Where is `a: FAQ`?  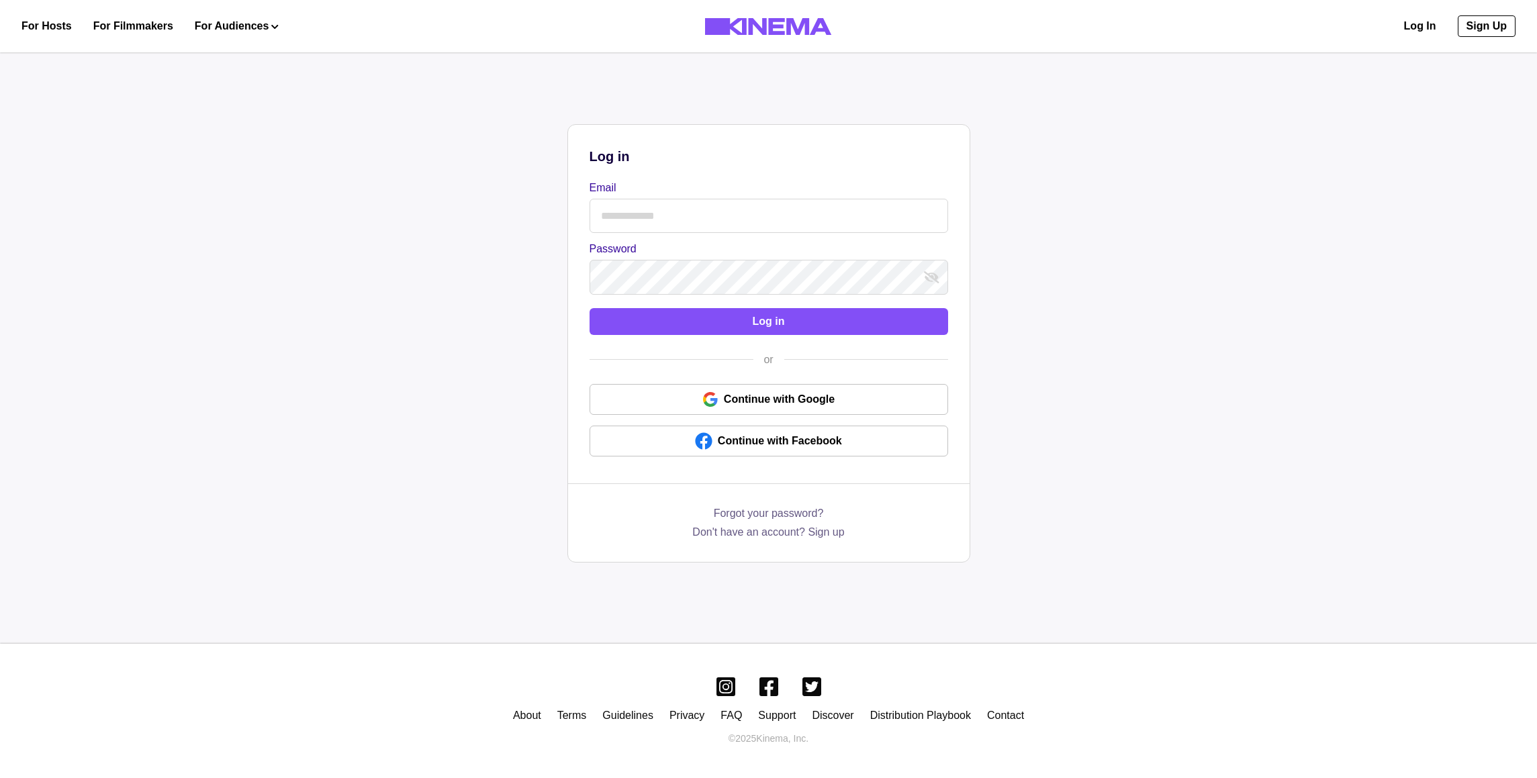
a: FAQ is located at coordinates (731, 715).